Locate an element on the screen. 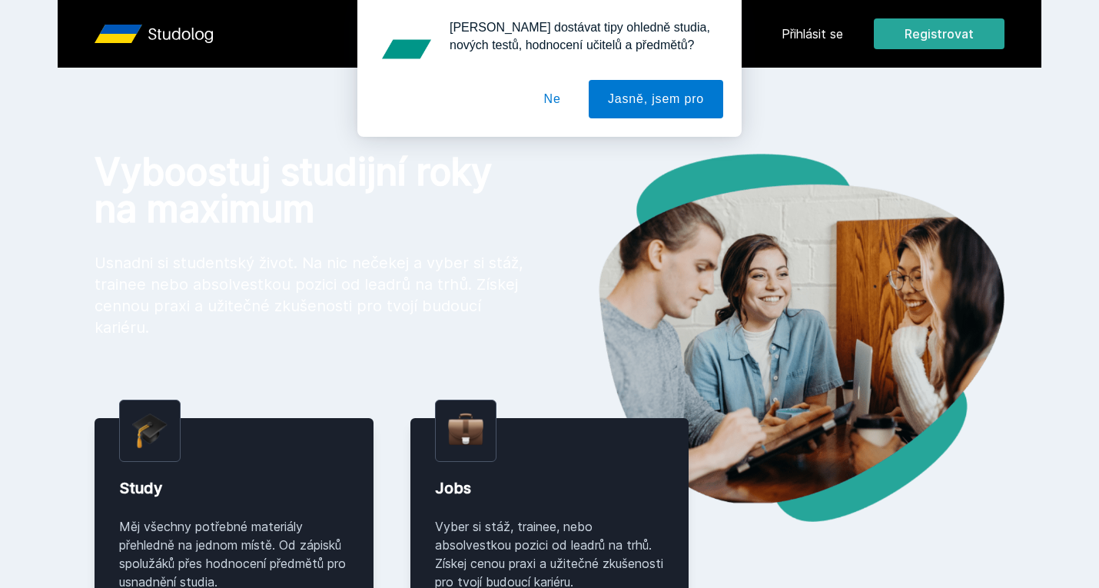 The height and width of the screenshot is (588, 1099). div: Study is located at coordinates (234, 488).